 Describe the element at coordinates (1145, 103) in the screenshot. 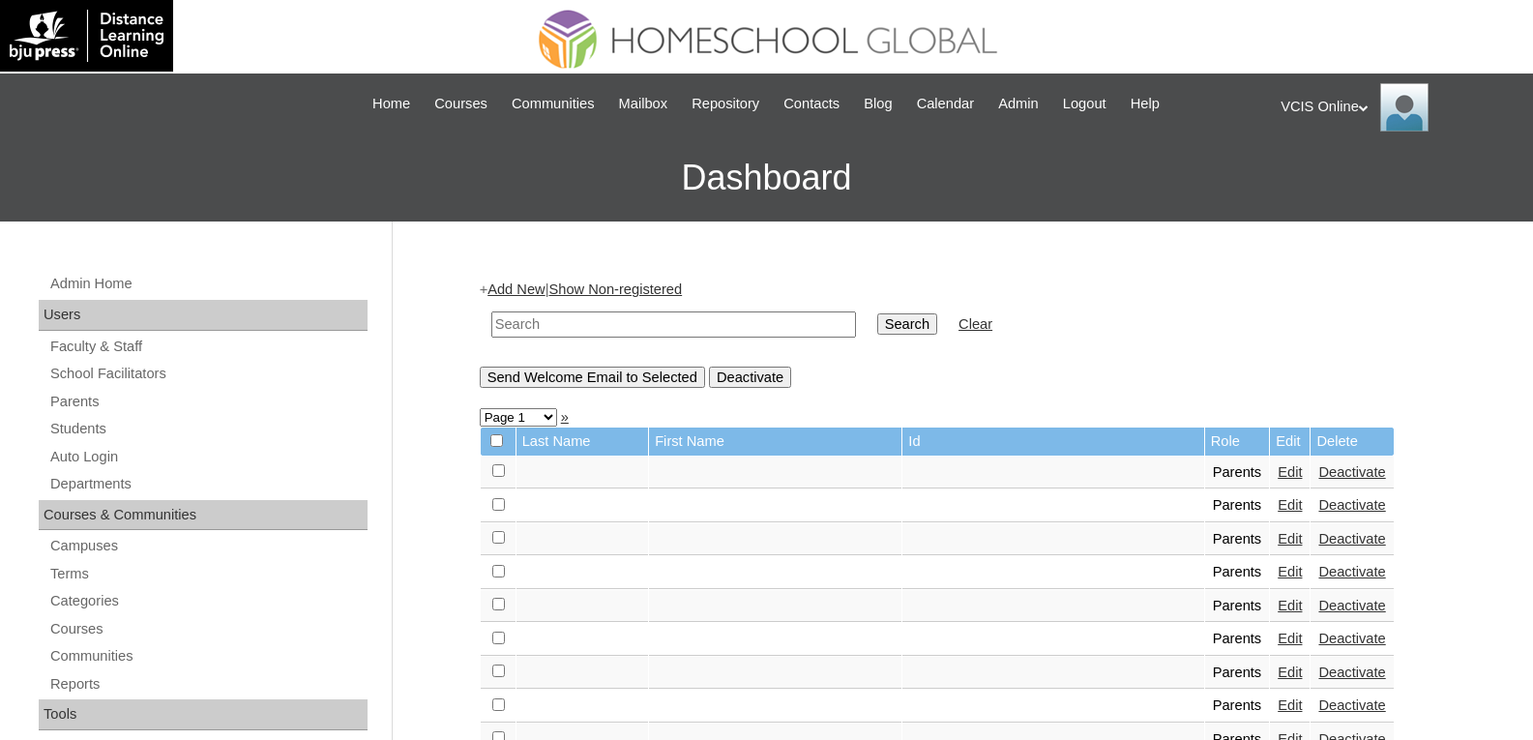

I see `a: Help` at that location.